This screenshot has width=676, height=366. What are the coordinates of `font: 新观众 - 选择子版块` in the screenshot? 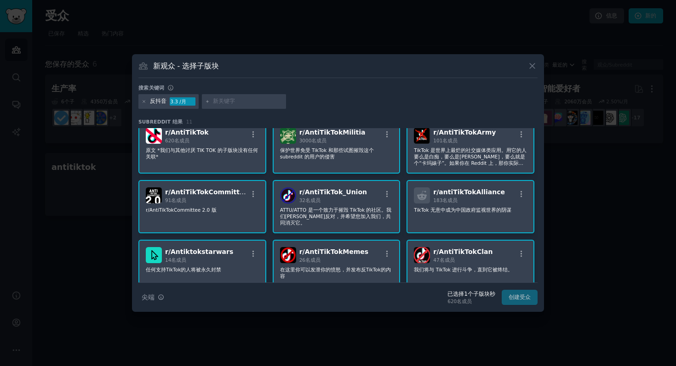 It's located at (186, 66).